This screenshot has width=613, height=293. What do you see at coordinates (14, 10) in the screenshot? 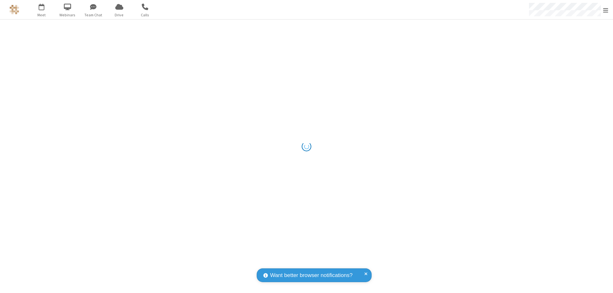
I see `img: QA Selenium DO NOT DELETE OR CHANGE` at bounding box center [14, 10].